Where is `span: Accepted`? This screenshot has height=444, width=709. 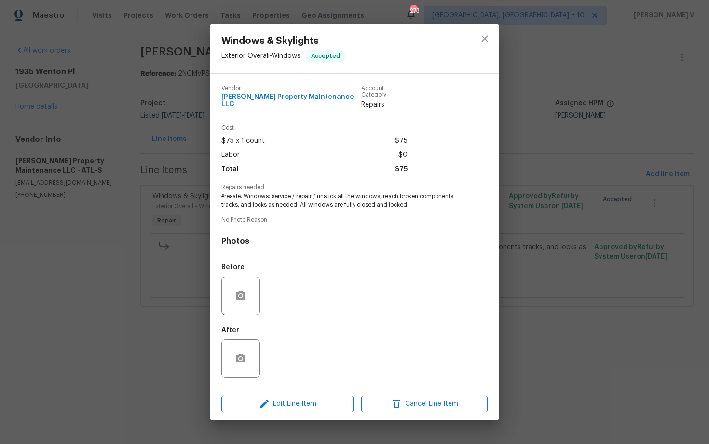
span: Accepted is located at coordinates (326, 56).